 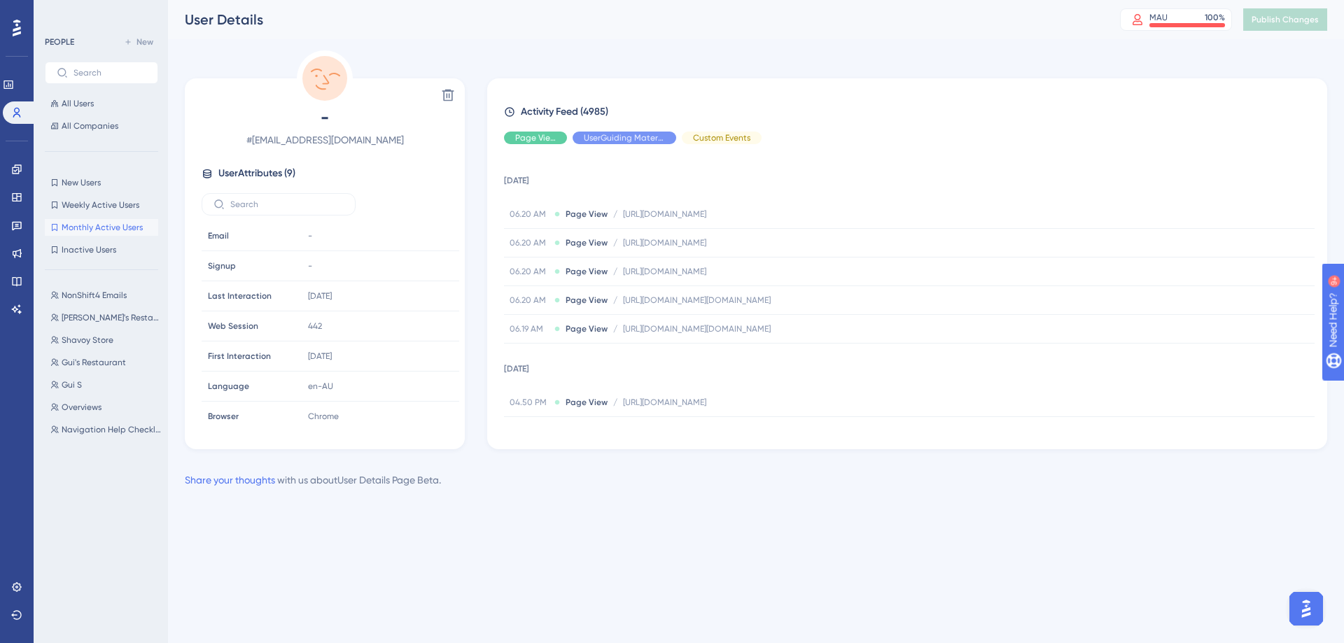 What do you see at coordinates (228, 386) in the screenshot?
I see `span: Language` at bounding box center [228, 386].